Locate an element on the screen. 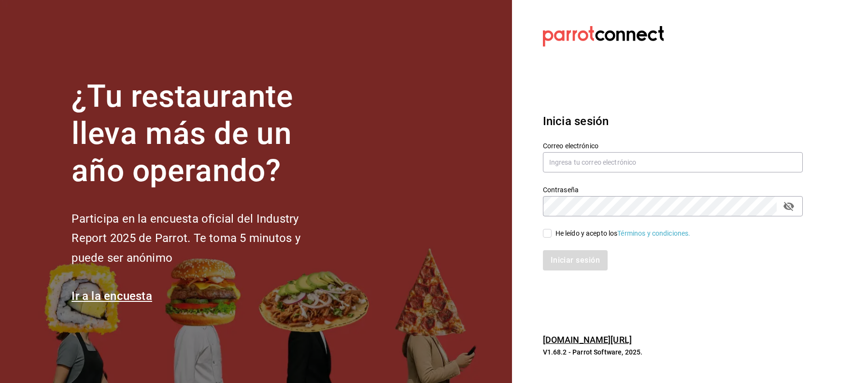 The image size is (853, 383). a: Ir a la encuesta is located at coordinates (112, 296).